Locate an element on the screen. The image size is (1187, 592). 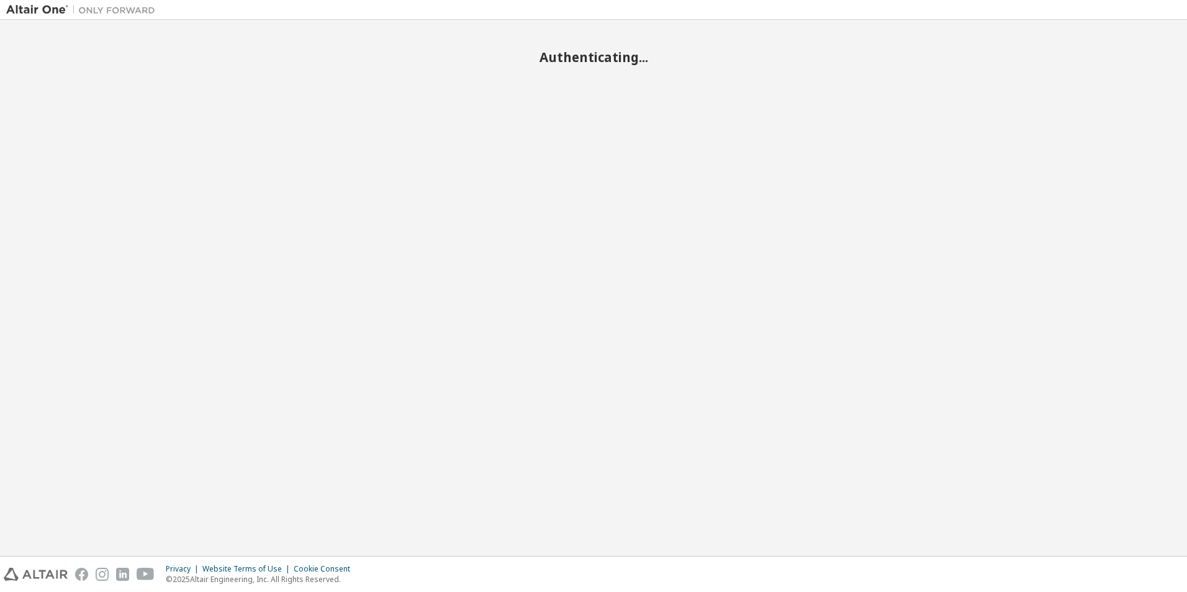
p: © 2025 Altair Engineering, Inc. All Rights Reserved. is located at coordinates (261, 579).